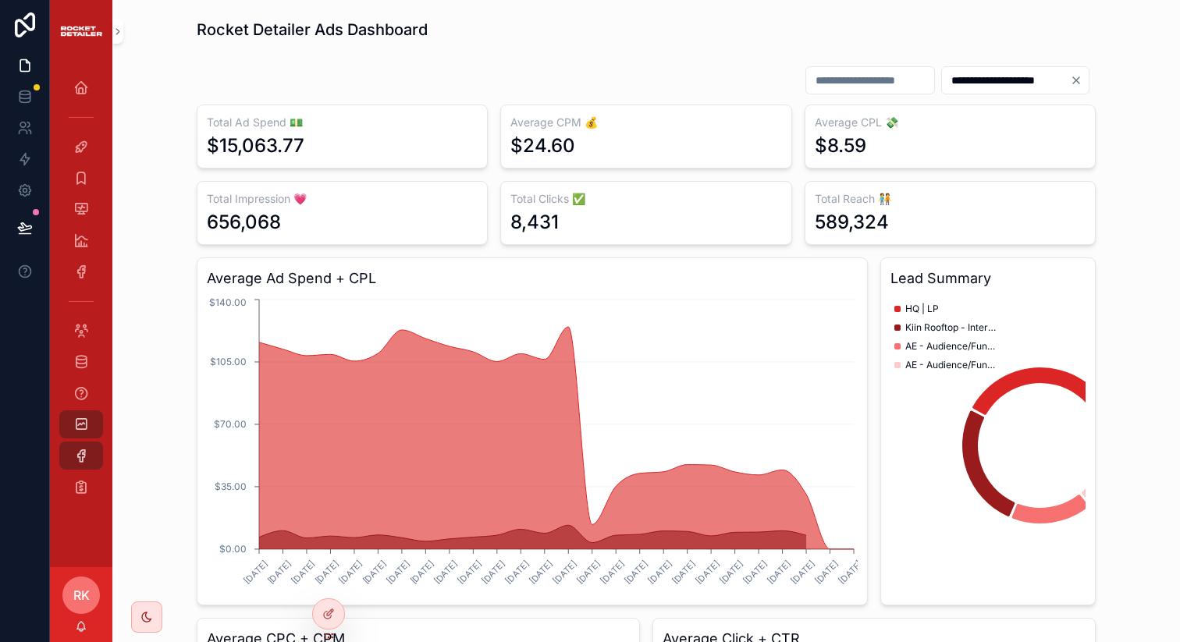 This screenshot has height=642, width=1180. What do you see at coordinates (952, 346) in the screenshot?
I see `span: AE - Audience/Funnel Test` at bounding box center [952, 346].